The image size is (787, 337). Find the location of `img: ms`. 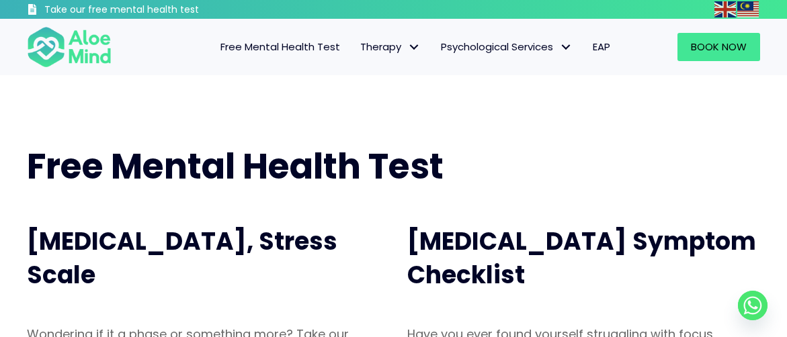

img: ms is located at coordinates (748, 9).